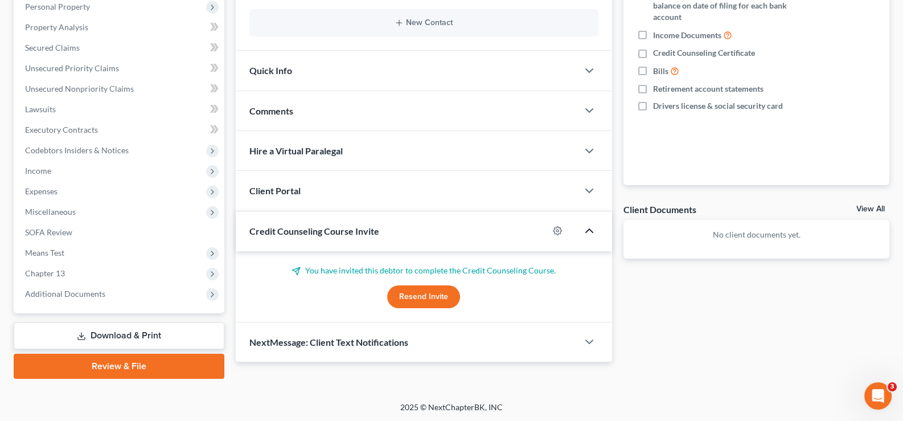 The image size is (903, 421). Describe the element at coordinates (120, 48) in the screenshot. I see `a: Secured Claims` at that location.